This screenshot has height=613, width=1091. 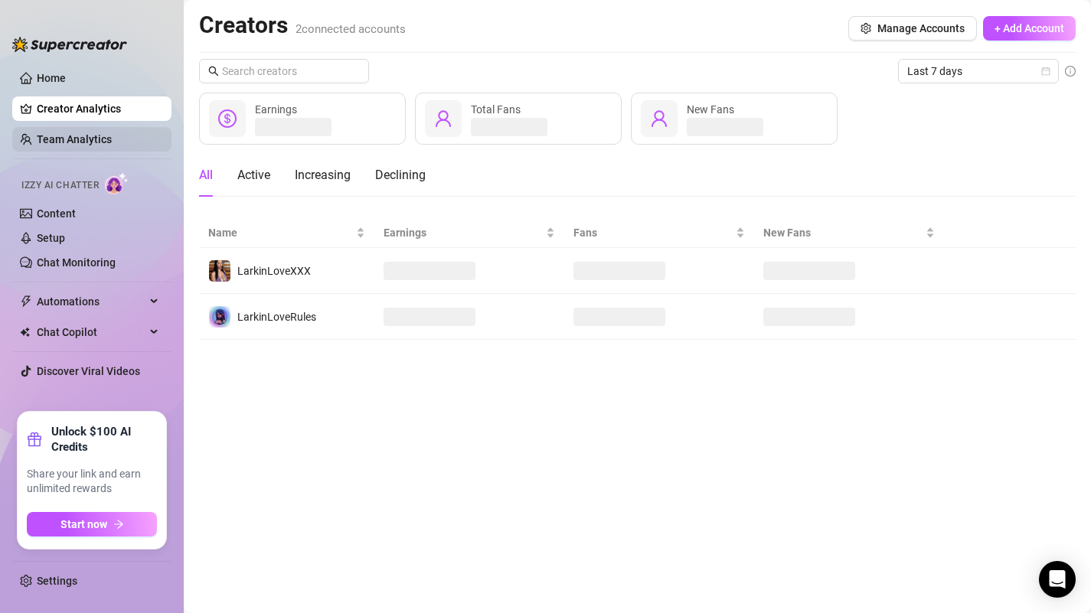 I want to click on input: Search creators, so click(x=285, y=71).